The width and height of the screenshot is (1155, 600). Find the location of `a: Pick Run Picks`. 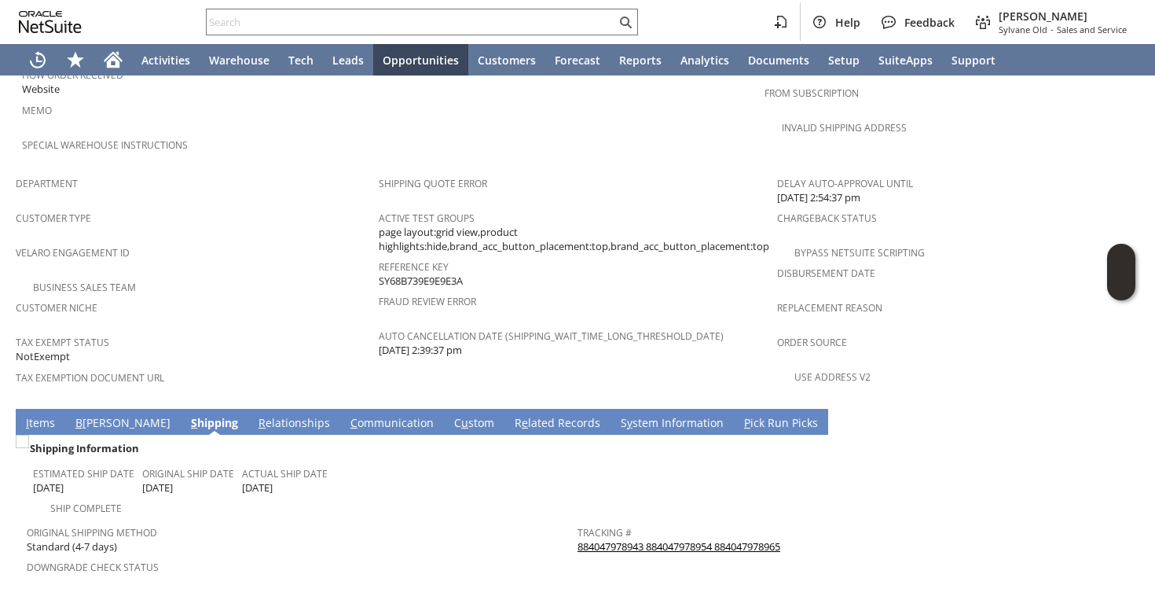

a: Pick Run Picks is located at coordinates (781, 424).